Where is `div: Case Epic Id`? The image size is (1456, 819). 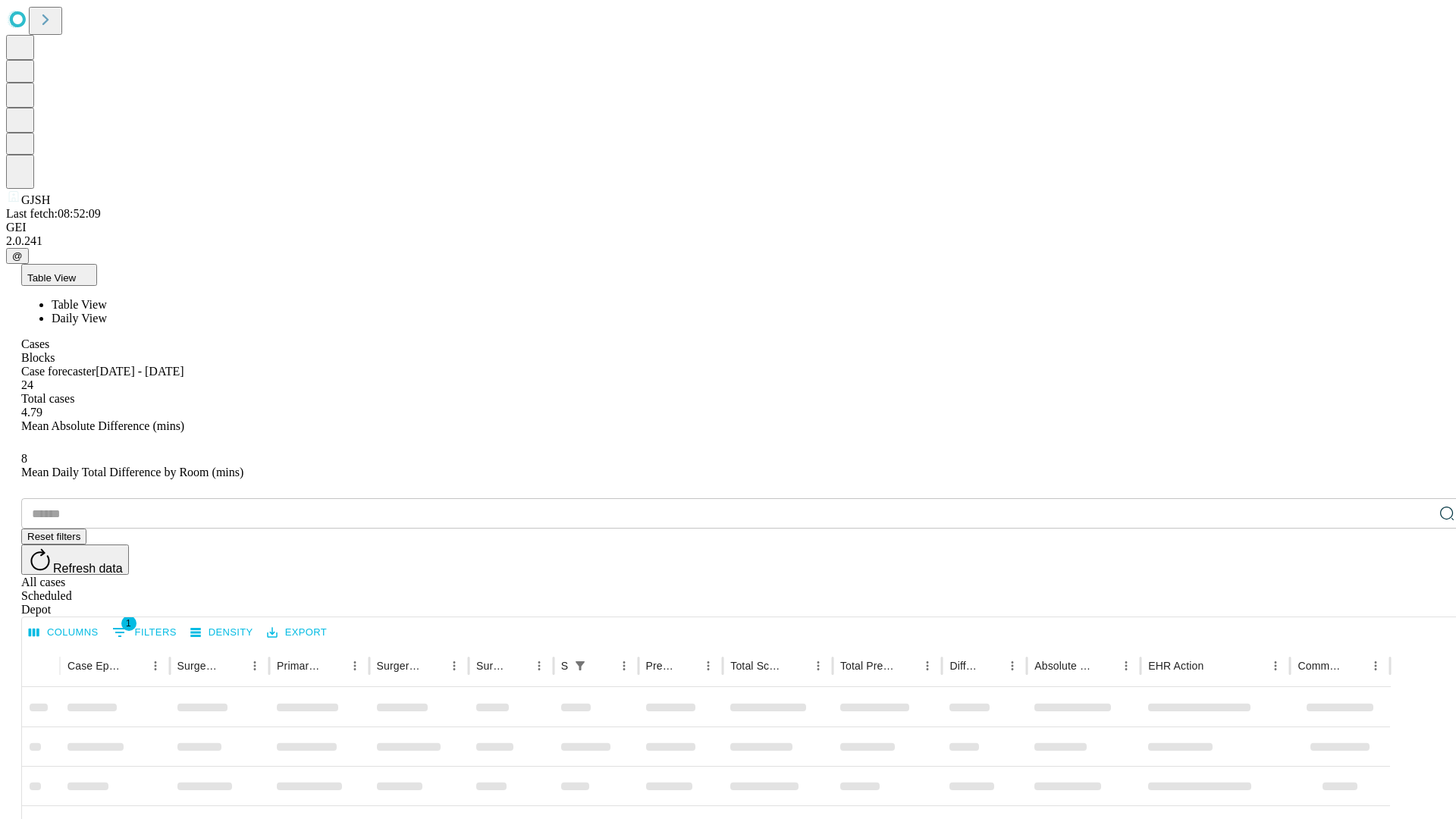
div: Case Epic Id is located at coordinates (95, 666).